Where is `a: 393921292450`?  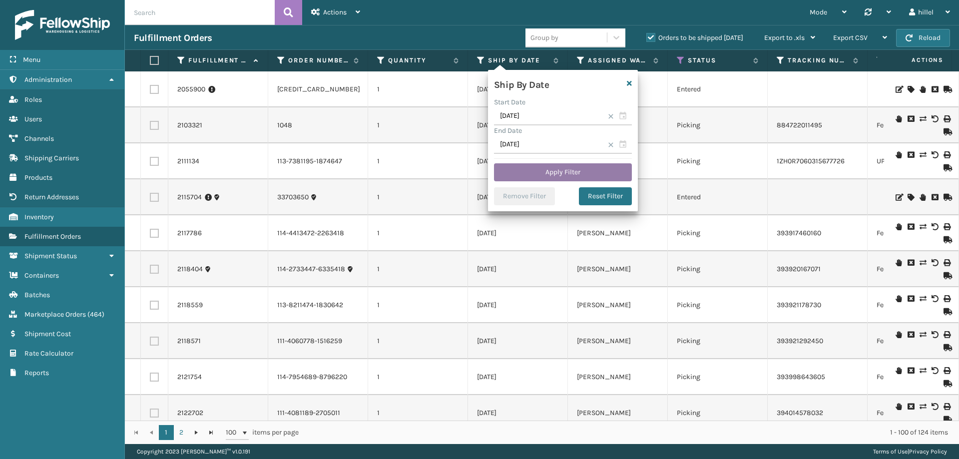 a: 393921292450 is located at coordinates (799, 341).